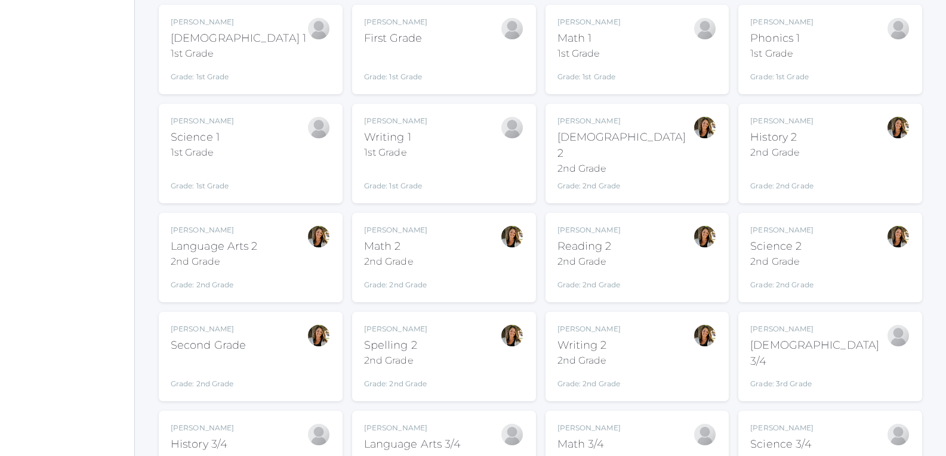 The width and height of the screenshot is (946, 456). I want to click on div: Science 2, so click(782, 246).